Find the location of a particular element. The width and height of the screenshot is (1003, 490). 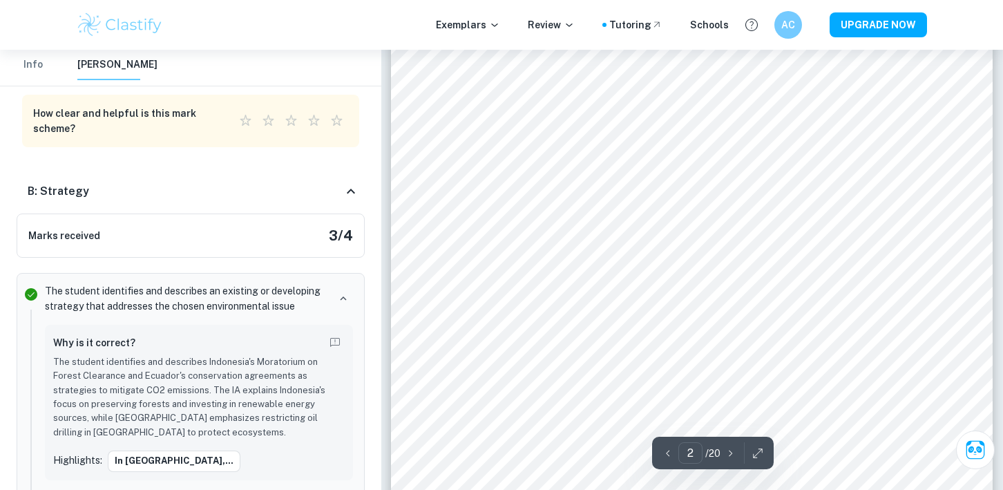

div: Tutoring is located at coordinates (636, 25).